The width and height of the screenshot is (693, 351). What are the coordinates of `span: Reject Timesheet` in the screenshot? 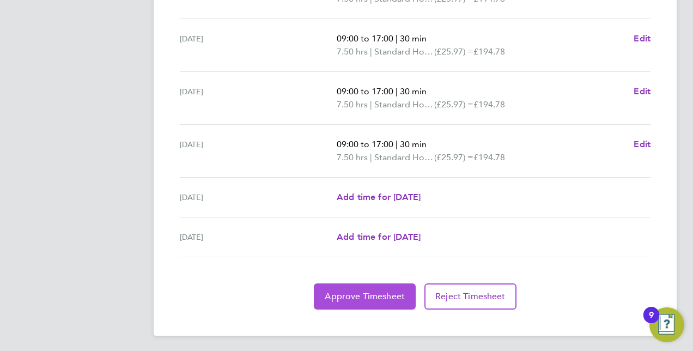 It's located at (470, 296).